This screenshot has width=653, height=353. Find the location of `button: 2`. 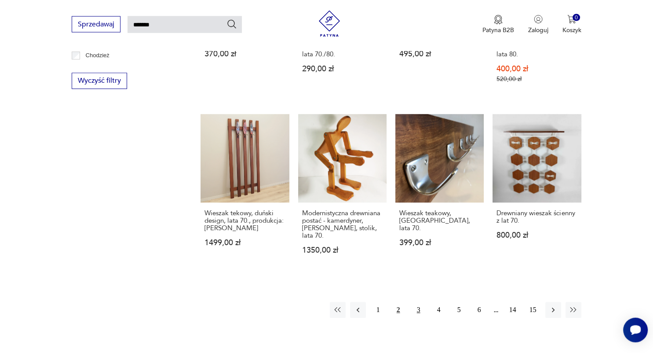

button: 2 is located at coordinates (398, 310).